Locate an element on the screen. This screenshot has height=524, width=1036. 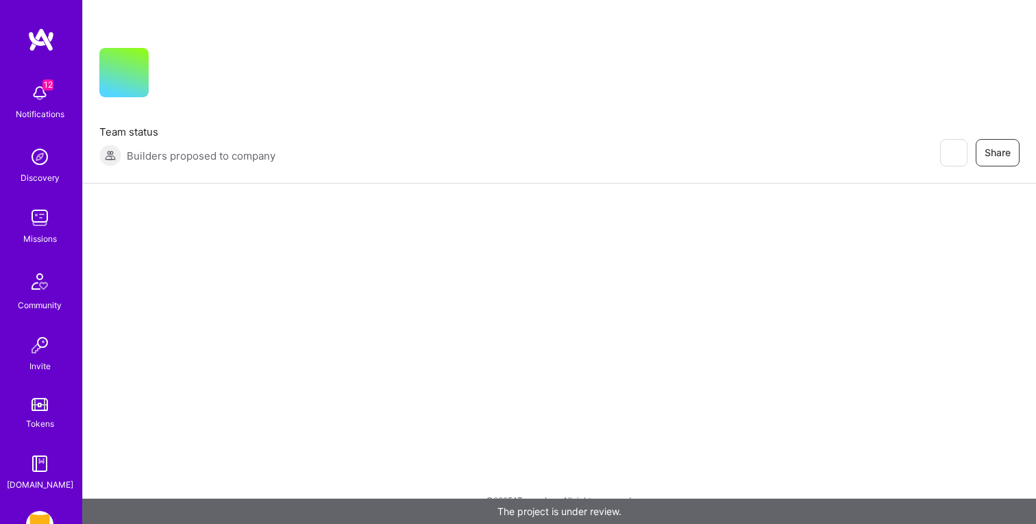
div: Discovery is located at coordinates (40, 177).